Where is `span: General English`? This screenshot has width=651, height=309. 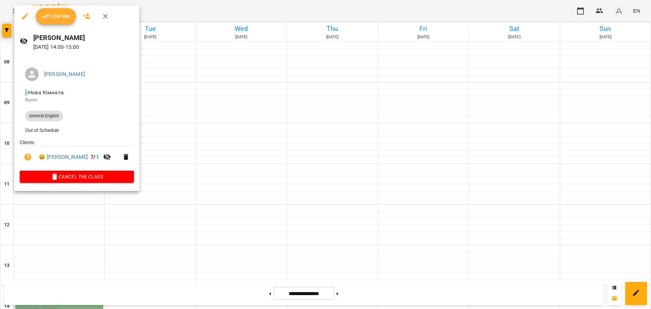 span: General English is located at coordinates (44, 116).